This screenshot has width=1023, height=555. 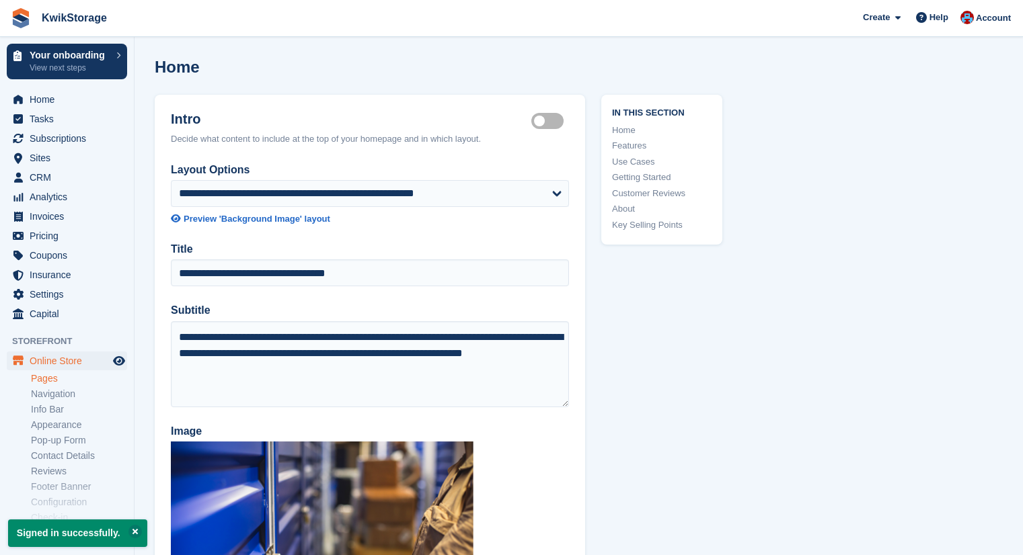 I want to click on a: Reviews, so click(x=79, y=471).